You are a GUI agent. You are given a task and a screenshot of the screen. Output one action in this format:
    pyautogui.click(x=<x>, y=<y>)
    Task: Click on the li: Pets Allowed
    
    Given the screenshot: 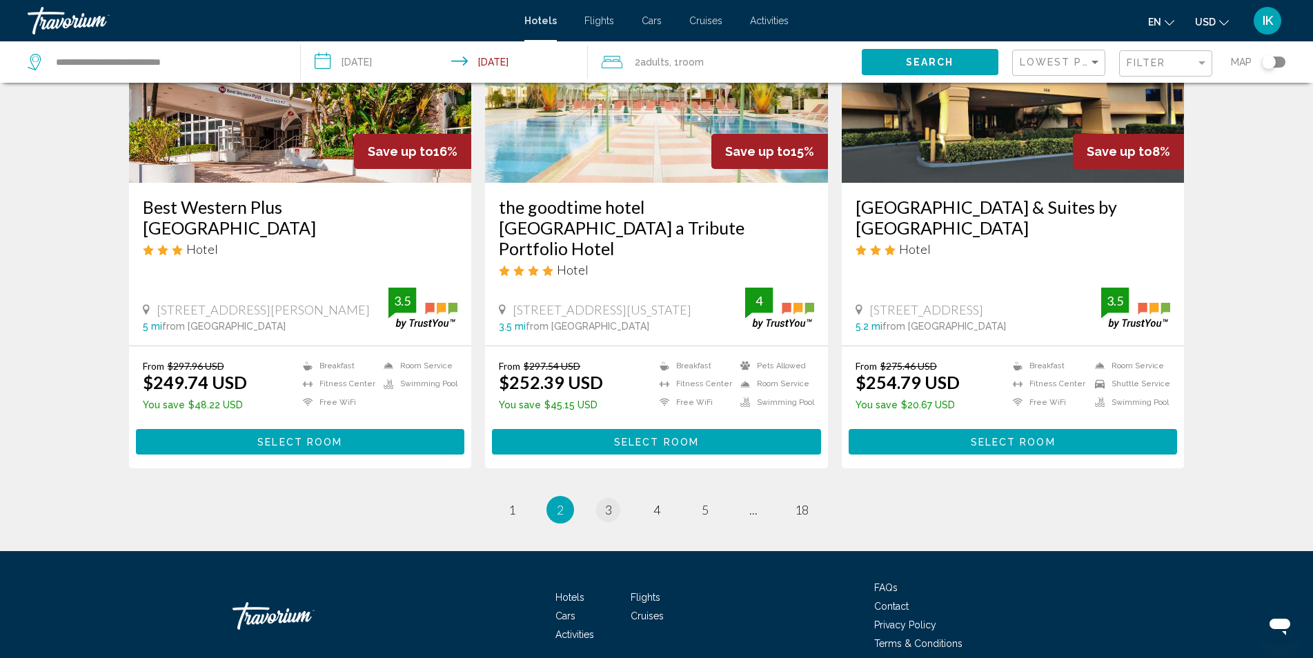 What is the action you would take?
    pyautogui.click(x=774, y=366)
    